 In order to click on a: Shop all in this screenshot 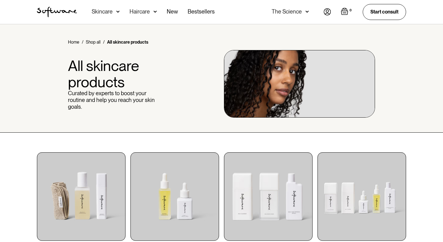, I will do `click(93, 42)`.